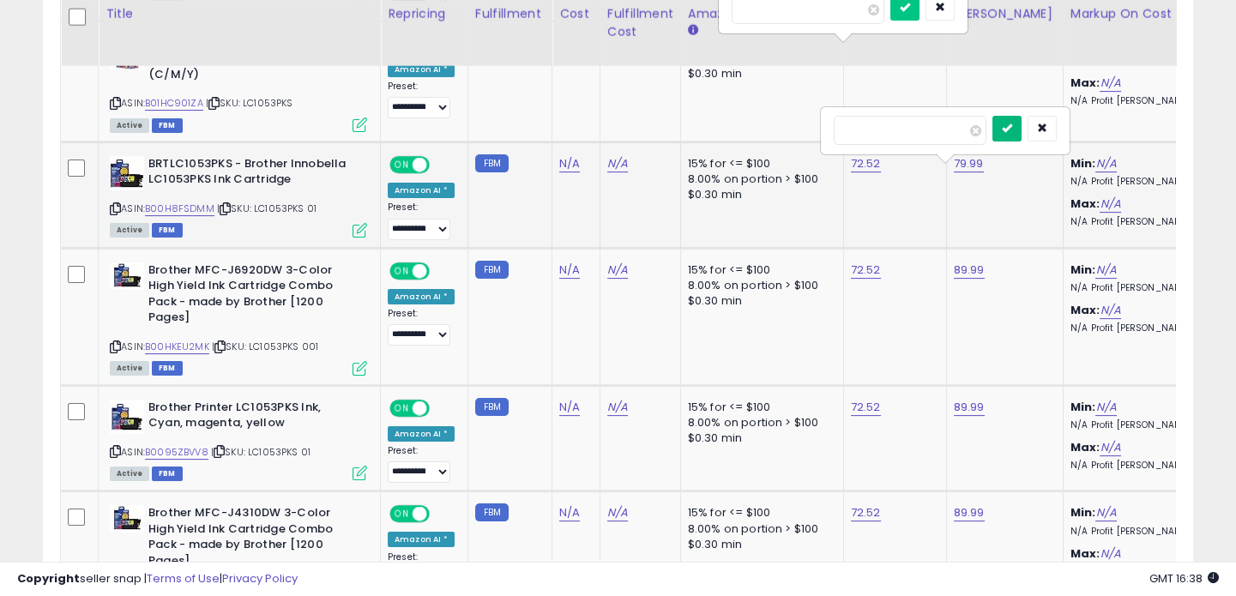 This screenshot has width=1236, height=596. What do you see at coordinates (183, 578) in the screenshot?
I see `a: Terms of Use` at bounding box center [183, 578].